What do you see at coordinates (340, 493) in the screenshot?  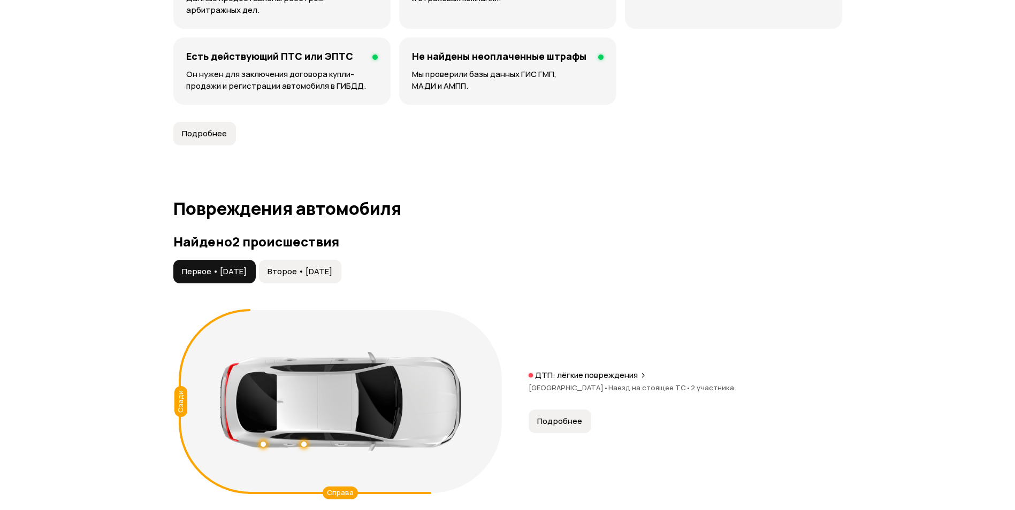 I see `div: Справа` at bounding box center [340, 493].